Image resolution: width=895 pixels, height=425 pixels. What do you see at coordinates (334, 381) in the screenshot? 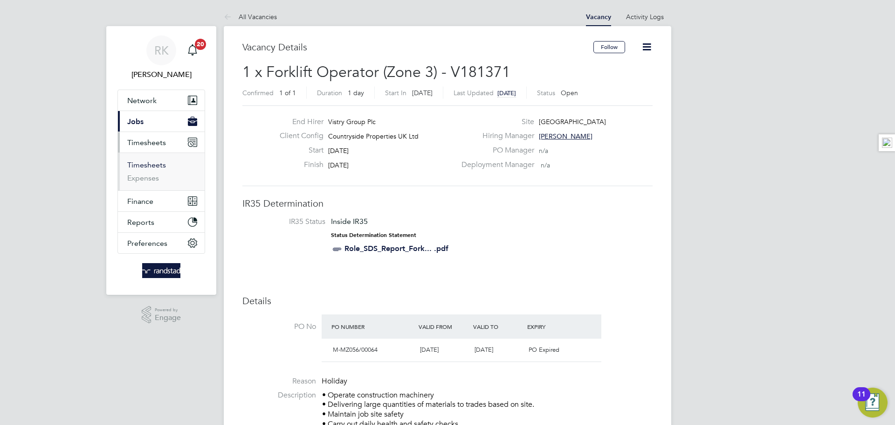
I see `span: Holiday` at bounding box center [334, 381].